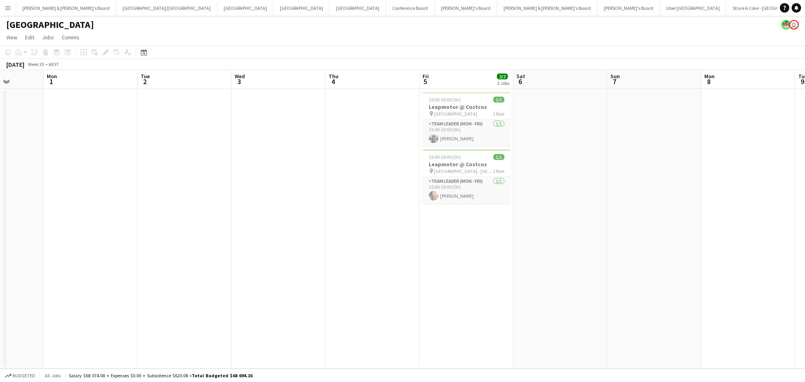 Image resolution: width=805 pixels, height=382 pixels. I want to click on button: Budgeted, so click(20, 376).